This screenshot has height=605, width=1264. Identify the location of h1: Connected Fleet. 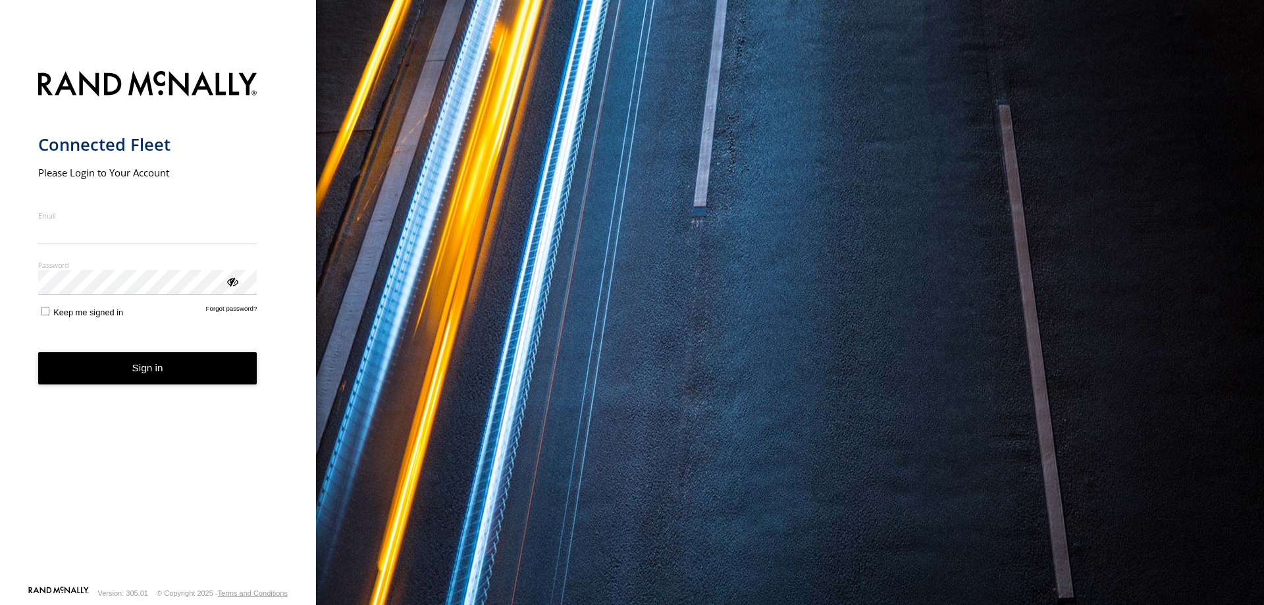
(148, 144).